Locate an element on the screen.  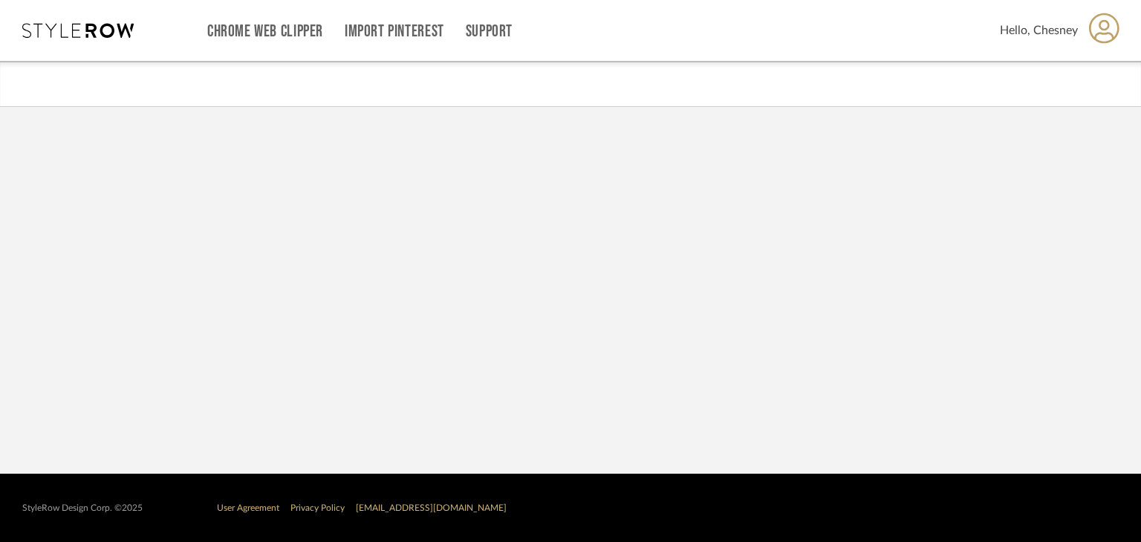
div: StyleRow Design Corp. ©2025 is located at coordinates (82, 508).